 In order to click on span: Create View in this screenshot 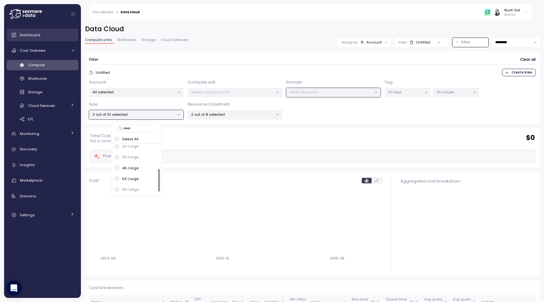, I will do `click(522, 72)`.